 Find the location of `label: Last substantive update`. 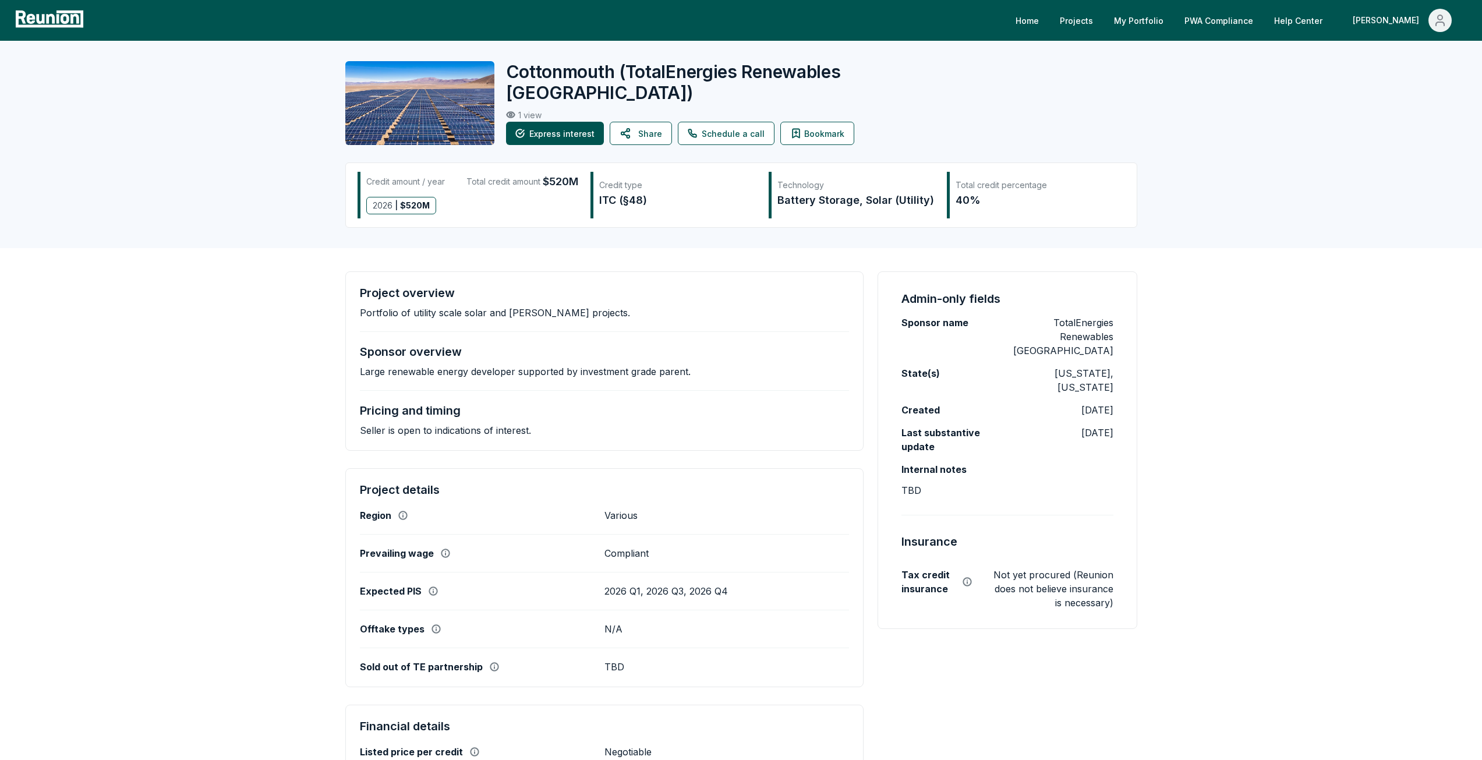

label: Last substantive update is located at coordinates (955, 440).